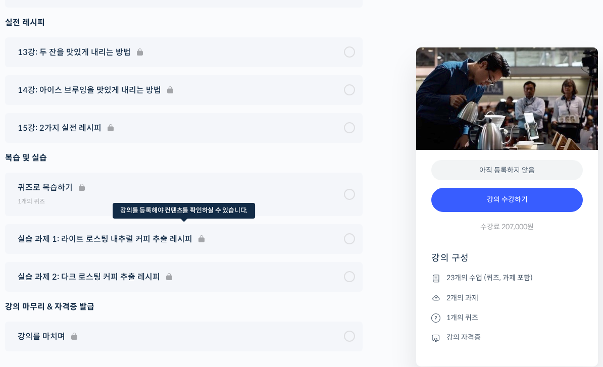 Image resolution: width=603 pixels, height=367 pixels. What do you see at coordinates (507, 227) in the screenshot?
I see `span: 수강료 207,000원` at bounding box center [507, 227].